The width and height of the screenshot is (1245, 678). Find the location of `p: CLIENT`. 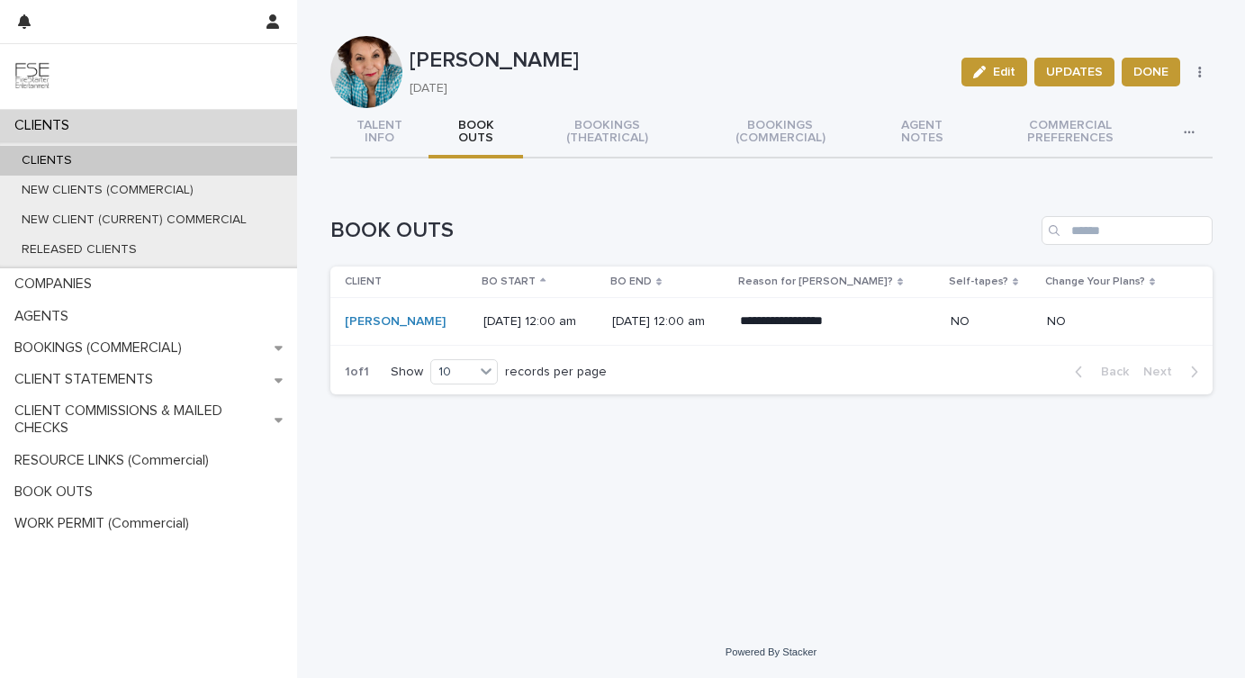

p: CLIENT is located at coordinates (363, 282).